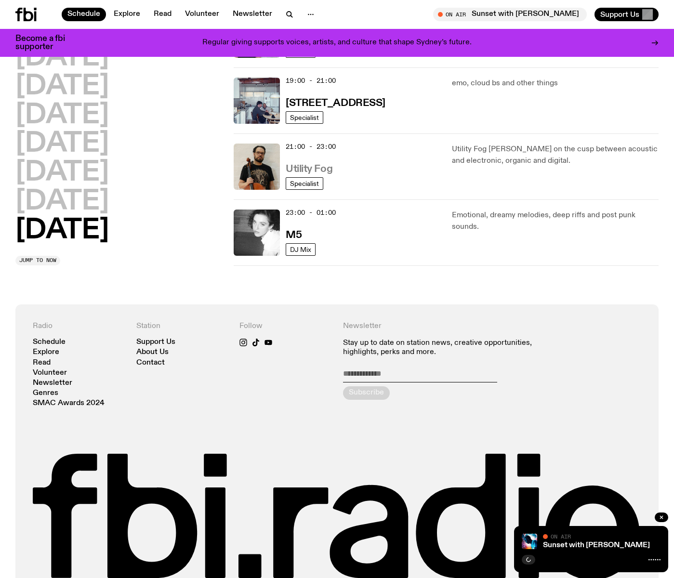 This screenshot has width=674, height=578. I want to click on h3: M5, so click(293, 235).